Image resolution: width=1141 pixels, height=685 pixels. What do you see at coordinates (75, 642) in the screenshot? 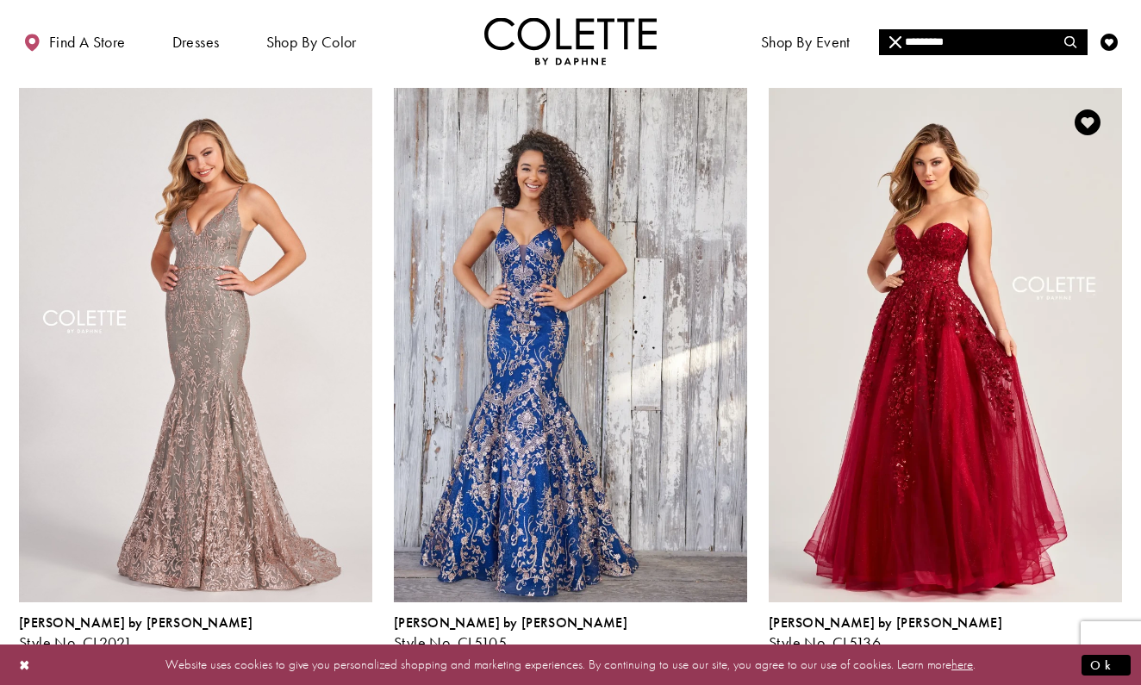
I see `span: Style No. CL2021` at bounding box center [75, 642].